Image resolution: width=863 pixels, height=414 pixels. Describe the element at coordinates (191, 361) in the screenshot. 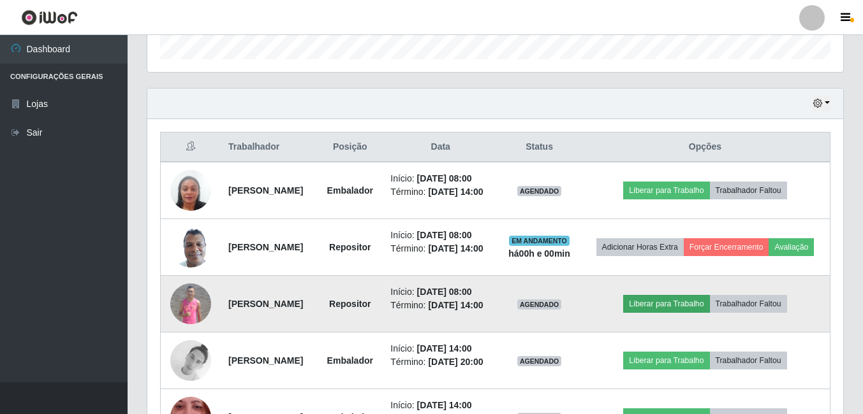

I see `img: 1730297824341.jpeg` at that location.